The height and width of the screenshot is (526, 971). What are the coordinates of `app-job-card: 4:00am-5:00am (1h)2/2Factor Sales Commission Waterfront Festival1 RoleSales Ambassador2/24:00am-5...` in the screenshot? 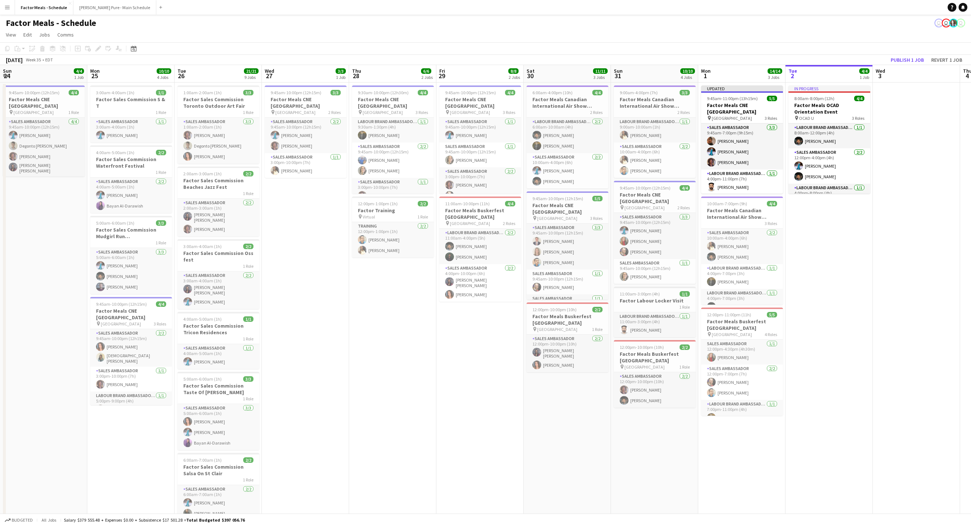 It's located at (131, 179).